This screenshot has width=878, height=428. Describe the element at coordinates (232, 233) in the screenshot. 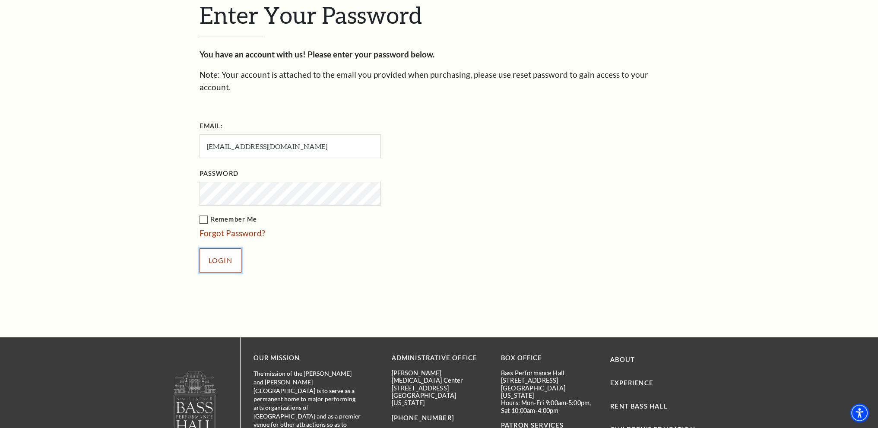

I see `a: Forgot Password?` at that location.